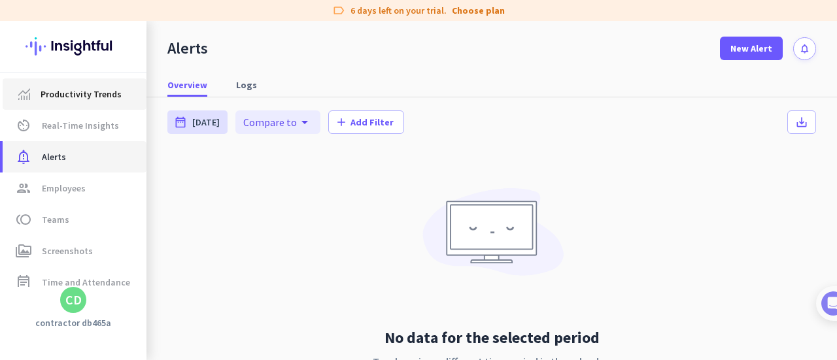 The image size is (837, 360). What do you see at coordinates (75, 188) in the screenshot?
I see `a: groupEmployees` at bounding box center [75, 188].